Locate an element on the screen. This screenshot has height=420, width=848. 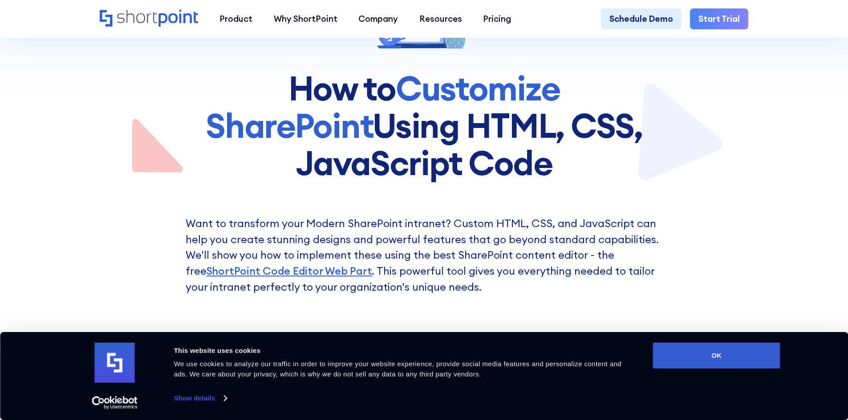
a: Usercentrics Cookiebot - opens in a new window is located at coordinates (114, 403).